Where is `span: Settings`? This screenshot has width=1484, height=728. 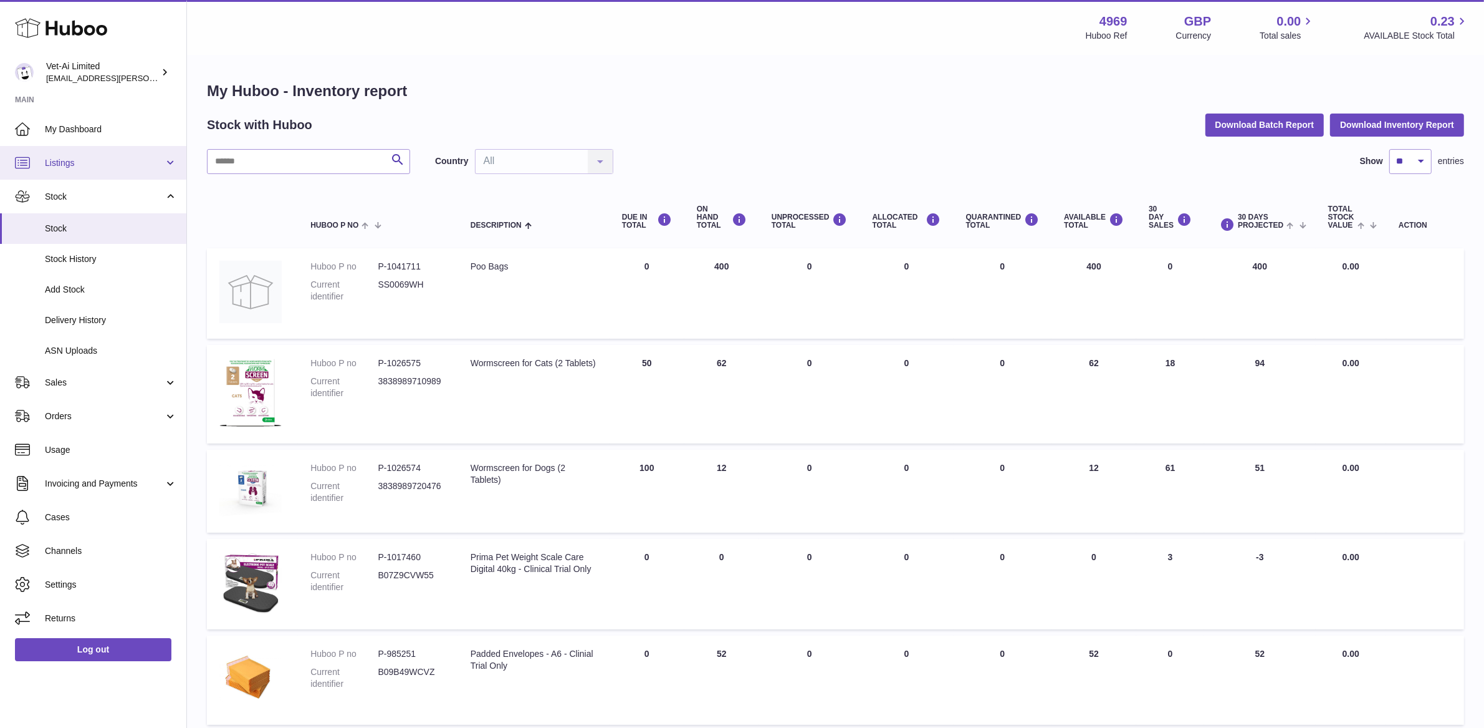
span: Settings is located at coordinates (111, 584).